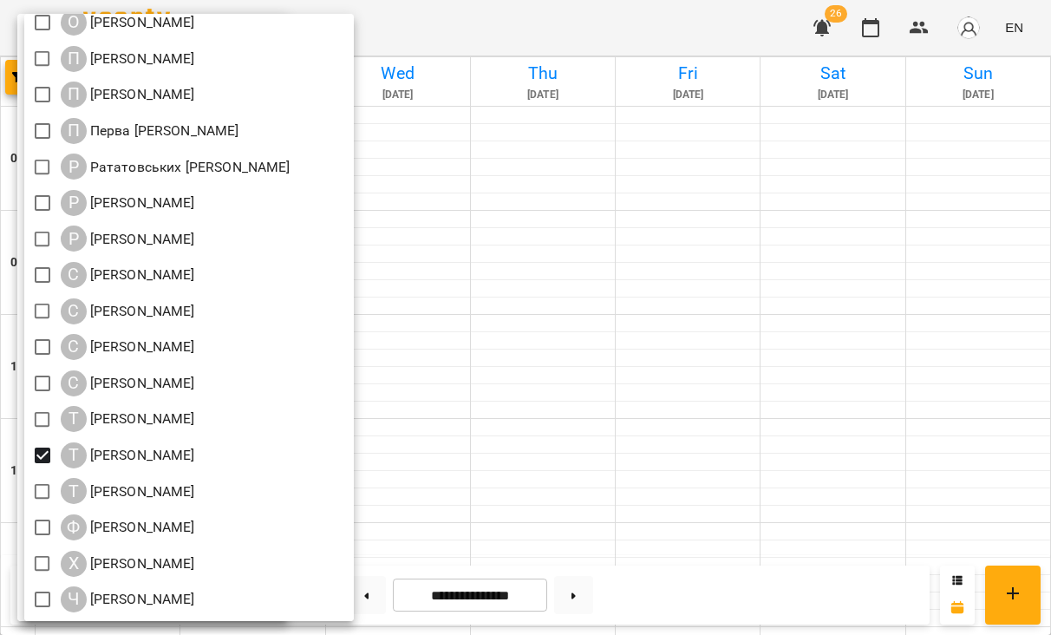 This screenshot has height=635, width=1051. Describe the element at coordinates (127, 599) in the screenshot. I see `div: Члек Ярина Ігорівна` at that location.